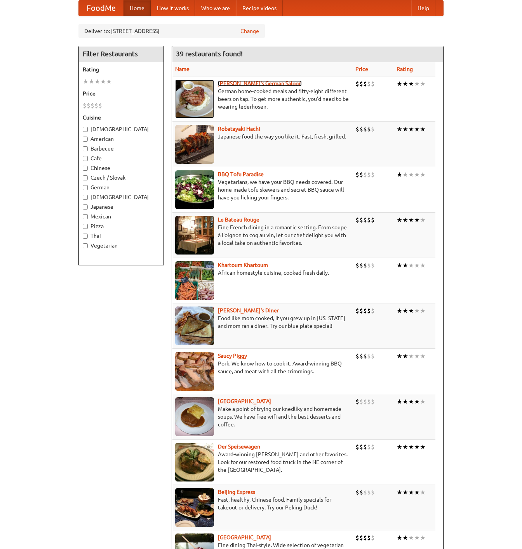 The image size is (522, 549). What do you see at coordinates (262, 235) in the screenshot?
I see `p: Fine French dining in a romantic setting. From soupe à l'oignon to coq au vin, let our chef delig...` at bounding box center [262, 235].